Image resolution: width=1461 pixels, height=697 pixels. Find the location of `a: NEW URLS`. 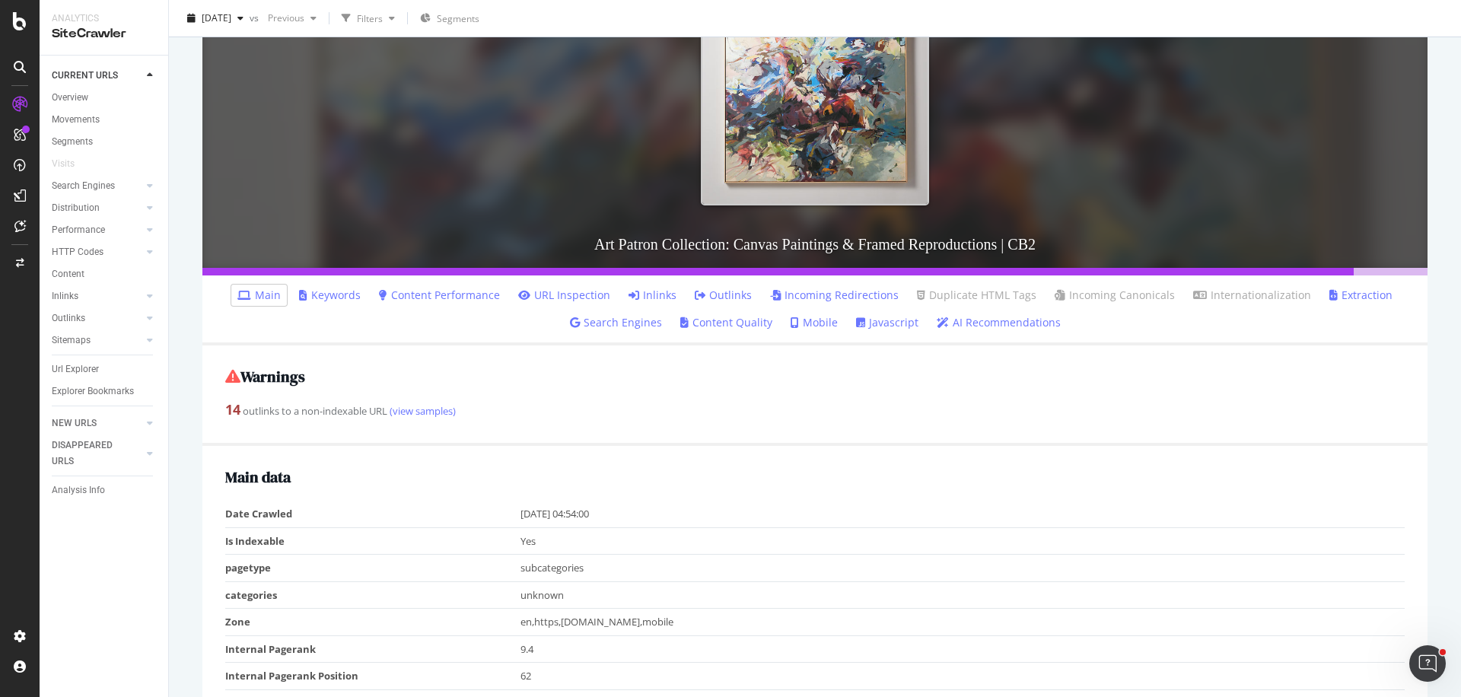

a: NEW URLS is located at coordinates (97, 423).